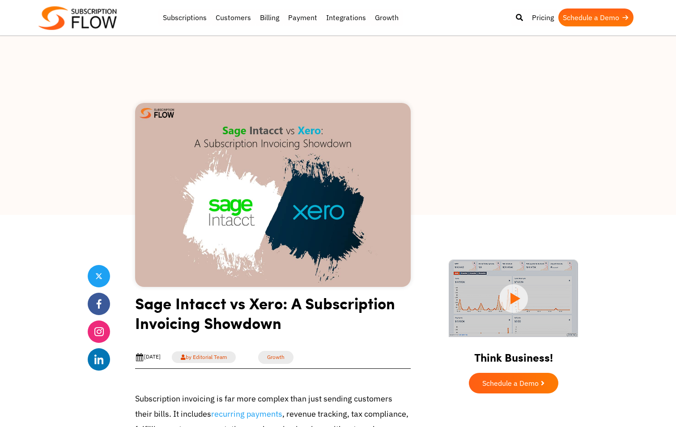 Image resolution: width=676 pixels, height=427 pixels. What do you see at coordinates (273, 195) in the screenshot?
I see `img: Sage Intacct vs Xero` at bounding box center [273, 195].